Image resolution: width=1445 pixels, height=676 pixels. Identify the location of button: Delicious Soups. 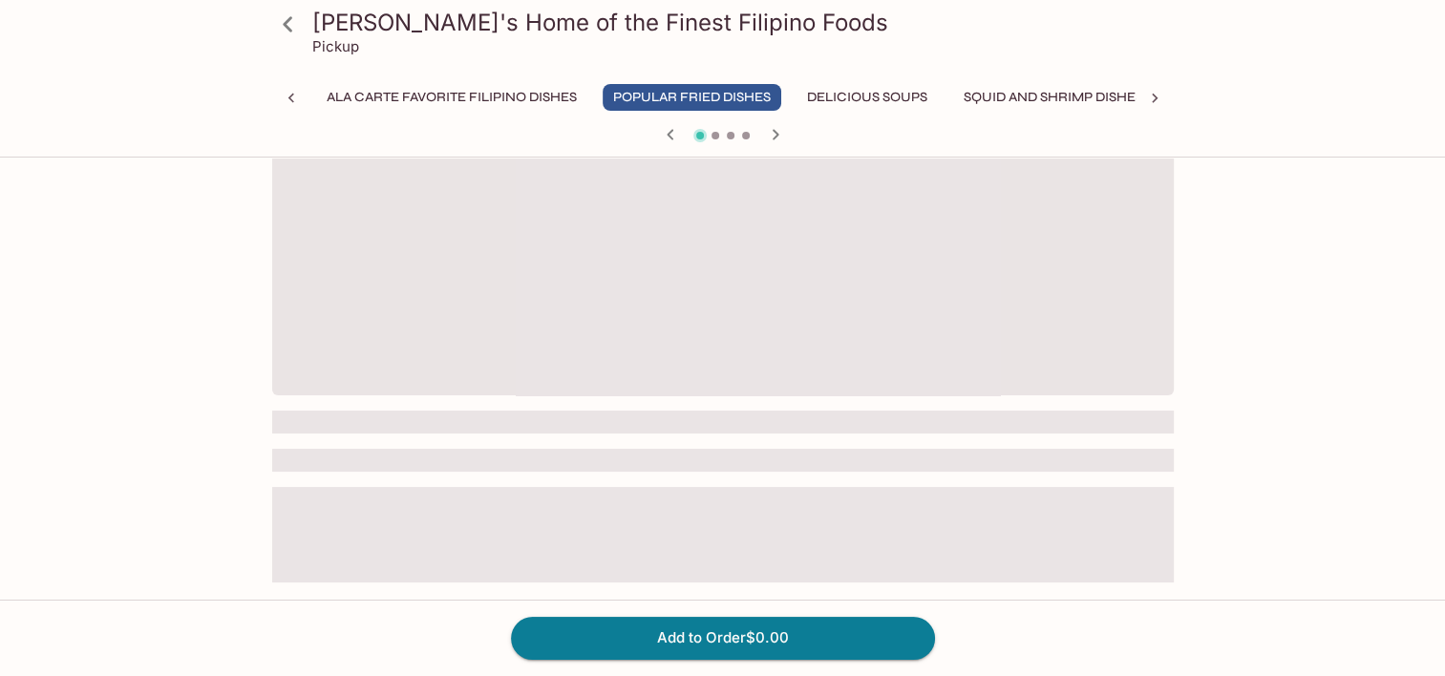
(867, 97).